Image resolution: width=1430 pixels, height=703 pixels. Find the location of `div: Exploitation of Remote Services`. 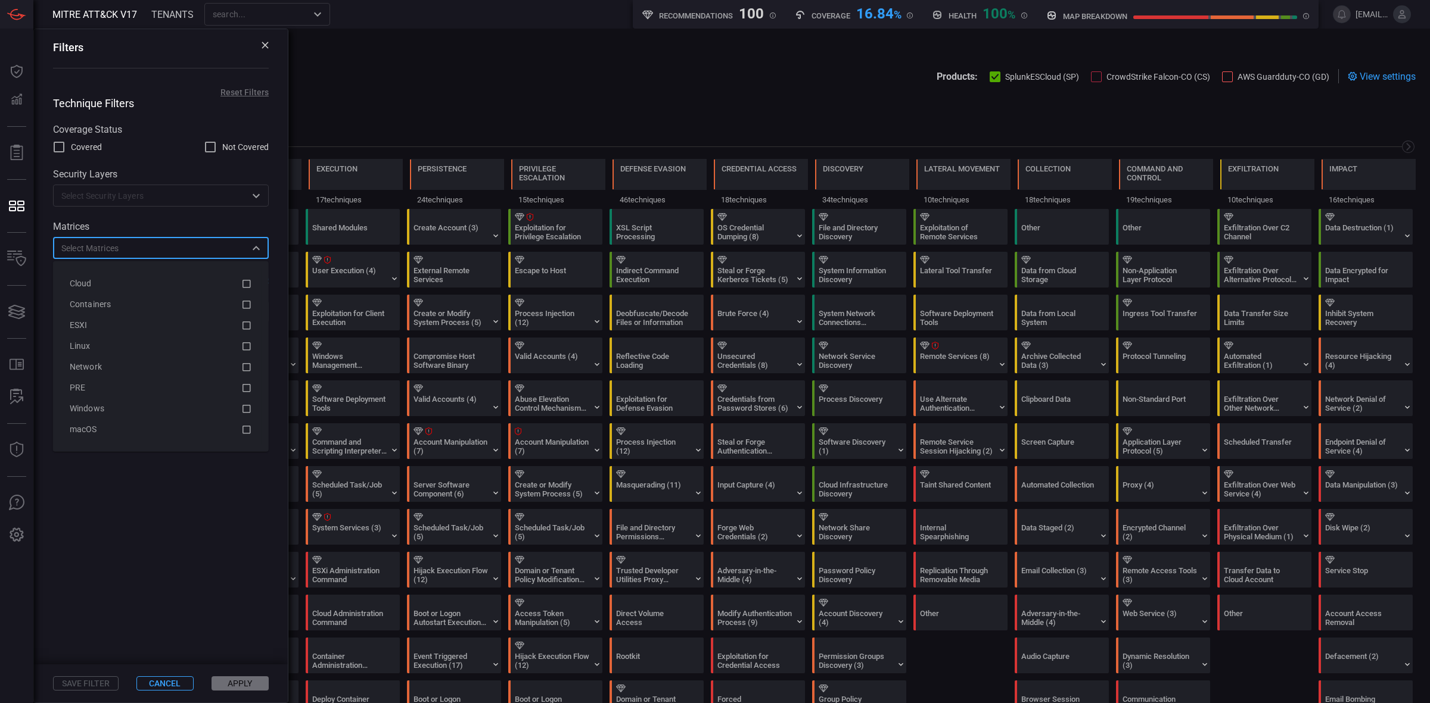

div: Exploitation of Remote Services is located at coordinates (957, 232).